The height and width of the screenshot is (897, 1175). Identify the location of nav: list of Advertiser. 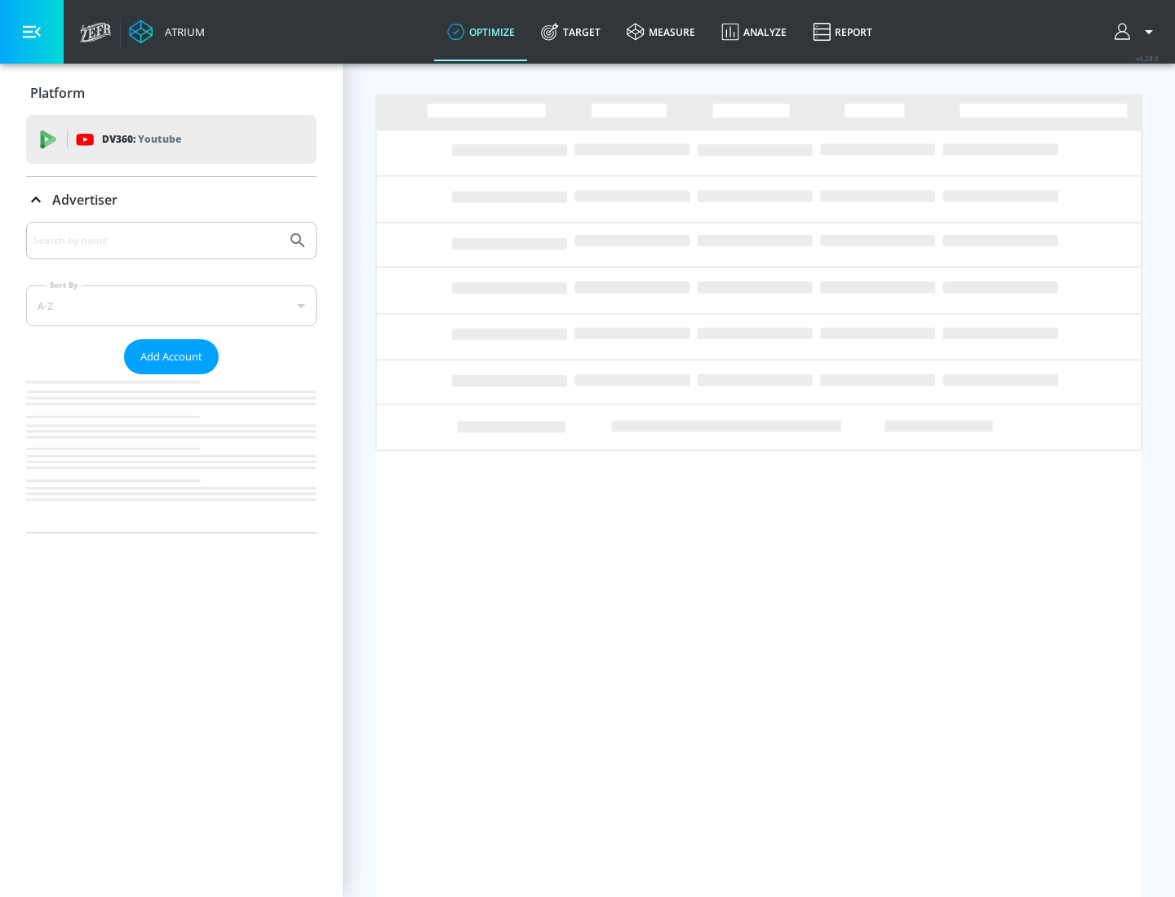
(171, 454).